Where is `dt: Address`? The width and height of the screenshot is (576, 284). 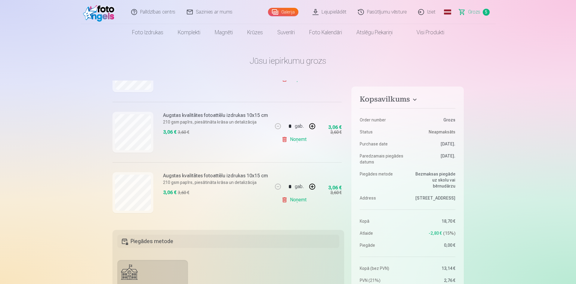
dt: Address is located at coordinates (382, 198).